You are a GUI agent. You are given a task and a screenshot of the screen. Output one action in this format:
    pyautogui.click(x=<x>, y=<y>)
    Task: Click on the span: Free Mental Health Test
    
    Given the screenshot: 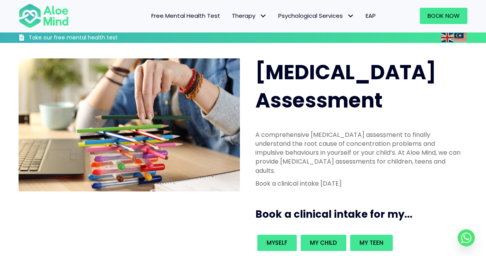 What is the action you would take?
    pyautogui.click(x=186, y=15)
    